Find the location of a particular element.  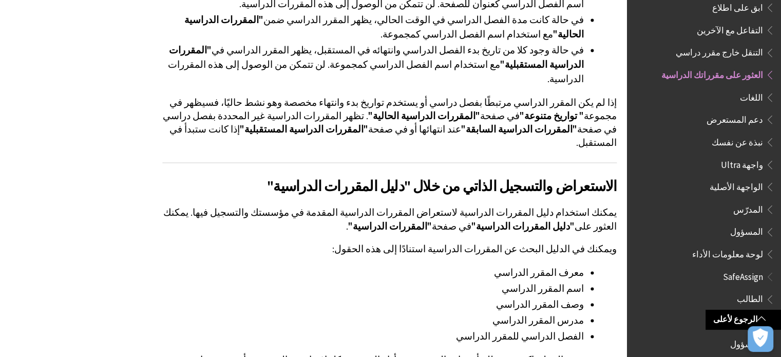

p: يمكنك استخدام دليل المقررات الدراسية لاستعراض المقررات الدراسية المقدمة في مؤسستك والتسجيل فيها. ... is located at coordinates (389, 219).